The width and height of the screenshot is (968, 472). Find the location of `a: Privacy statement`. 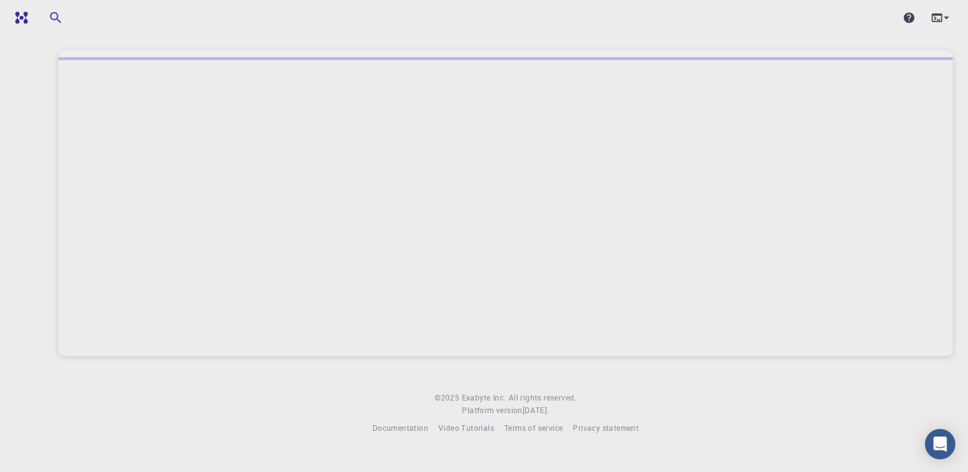

a: Privacy statement is located at coordinates (605, 429).